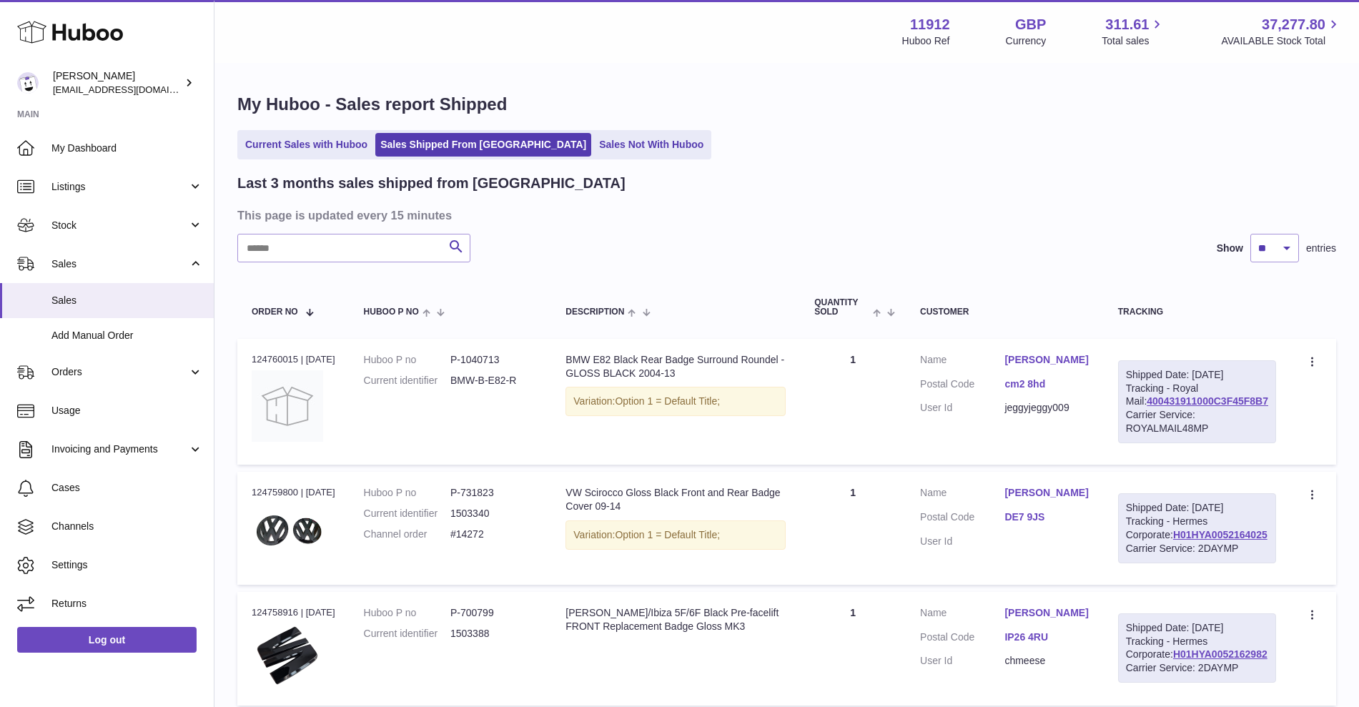 The image size is (1359, 707). Describe the element at coordinates (785, 215) in the screenshot. I see `h3: This page is updated every 15 minutes` at that location.